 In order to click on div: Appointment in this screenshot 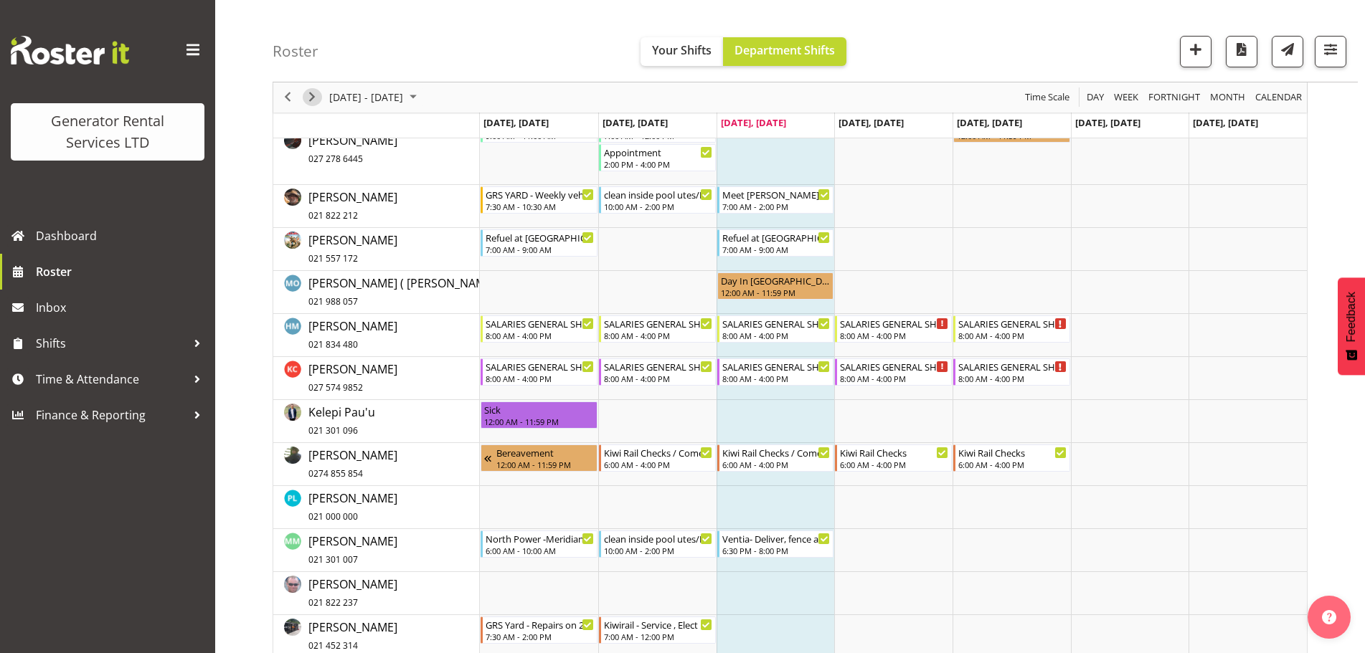, I will do `click(658, 152)`.